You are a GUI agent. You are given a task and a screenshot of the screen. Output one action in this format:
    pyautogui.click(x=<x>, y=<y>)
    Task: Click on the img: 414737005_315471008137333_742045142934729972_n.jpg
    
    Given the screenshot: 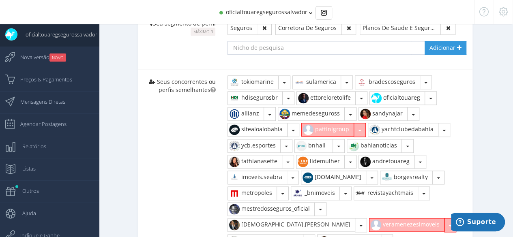 What is the action you would take?
    pyautogui.click(x=387, y=178)
    